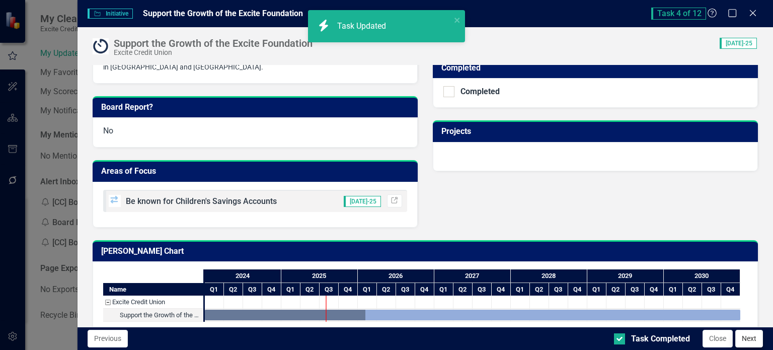  I want to click on div: 2027, so click(472, 276).